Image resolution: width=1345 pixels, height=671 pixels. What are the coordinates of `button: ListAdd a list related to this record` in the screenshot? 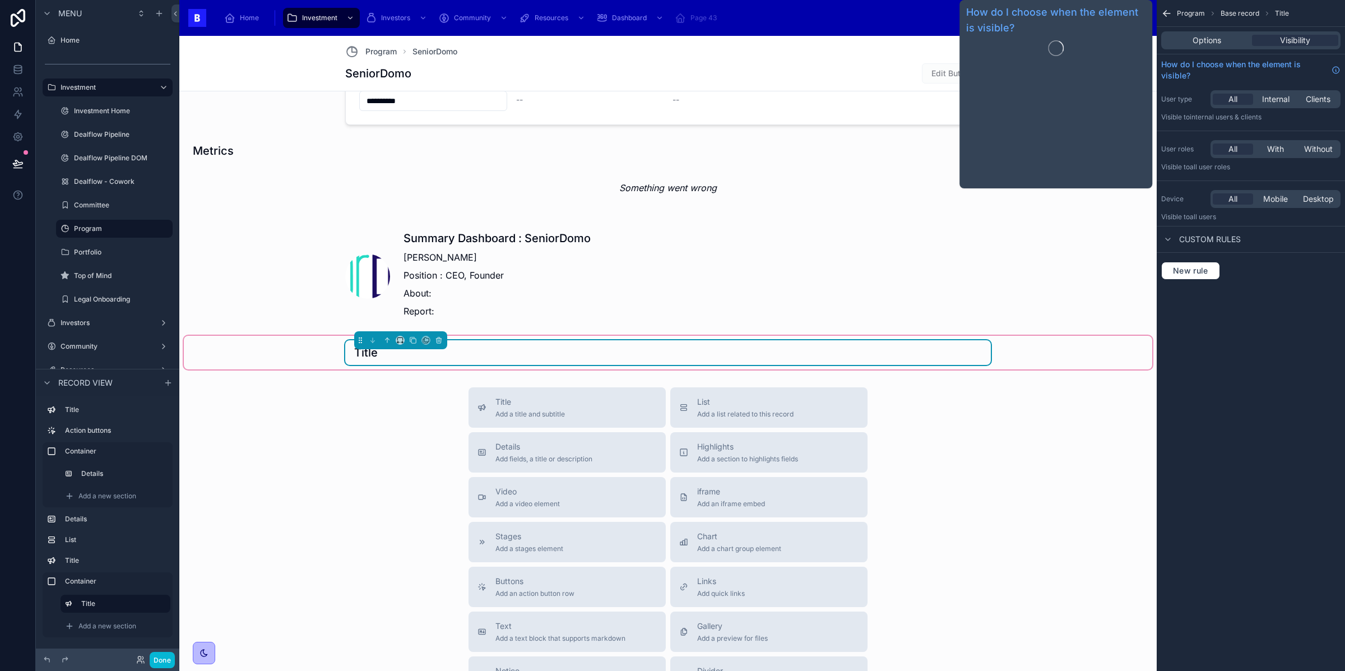 It's located at (769, 407).